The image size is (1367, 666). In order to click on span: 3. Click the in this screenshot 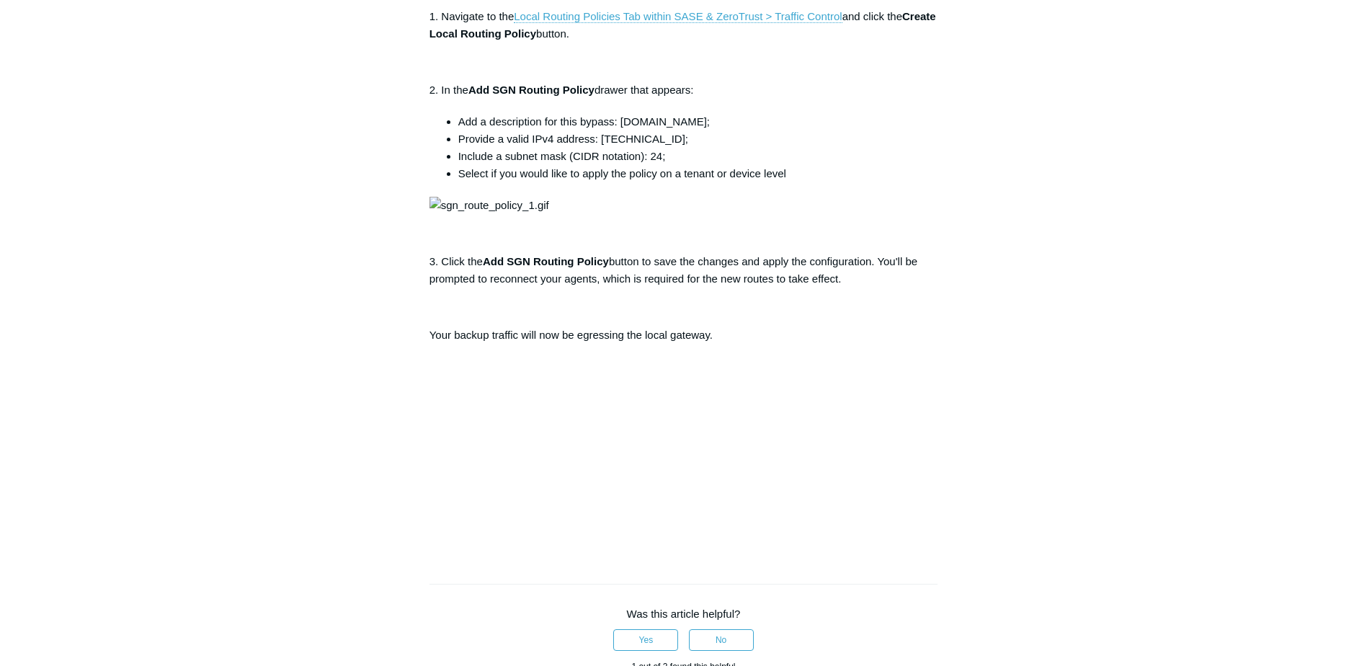, I will do `click(456, 261)`.